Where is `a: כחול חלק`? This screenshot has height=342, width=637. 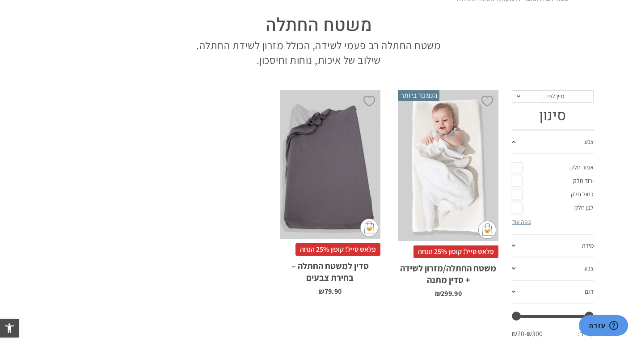 a: כחול חלק is located at coordinates (553, 195).